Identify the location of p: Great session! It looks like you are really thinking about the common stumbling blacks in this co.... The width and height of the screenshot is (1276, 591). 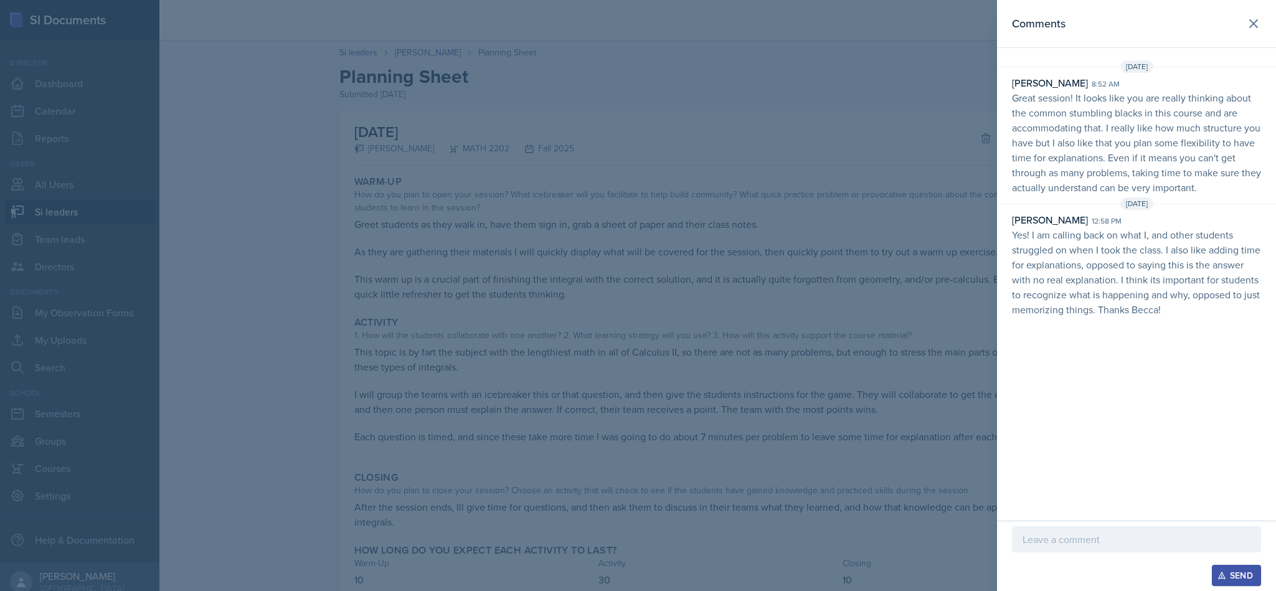
(1137, 143).